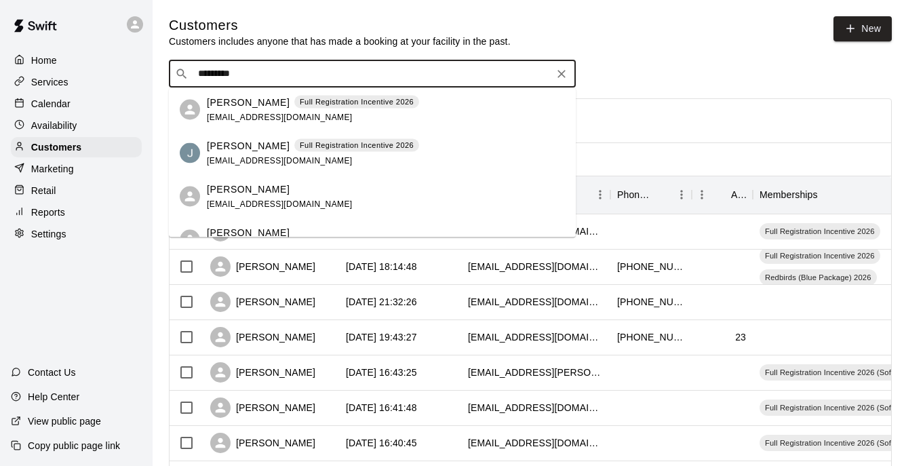 This screenshot has width=904, height=466. I want to click on p: Customers includes anyone that has made a booking at your facility in the past., so click(340, 41).